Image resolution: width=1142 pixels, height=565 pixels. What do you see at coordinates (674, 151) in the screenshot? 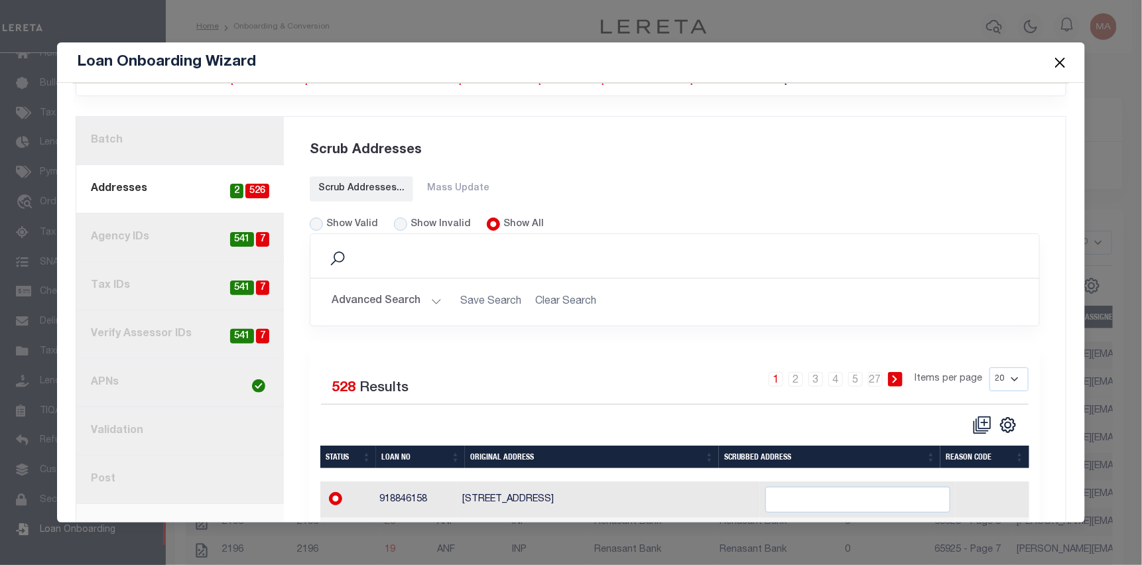
I see `div: Scrub Addresses` at bounding box center [674, 151].